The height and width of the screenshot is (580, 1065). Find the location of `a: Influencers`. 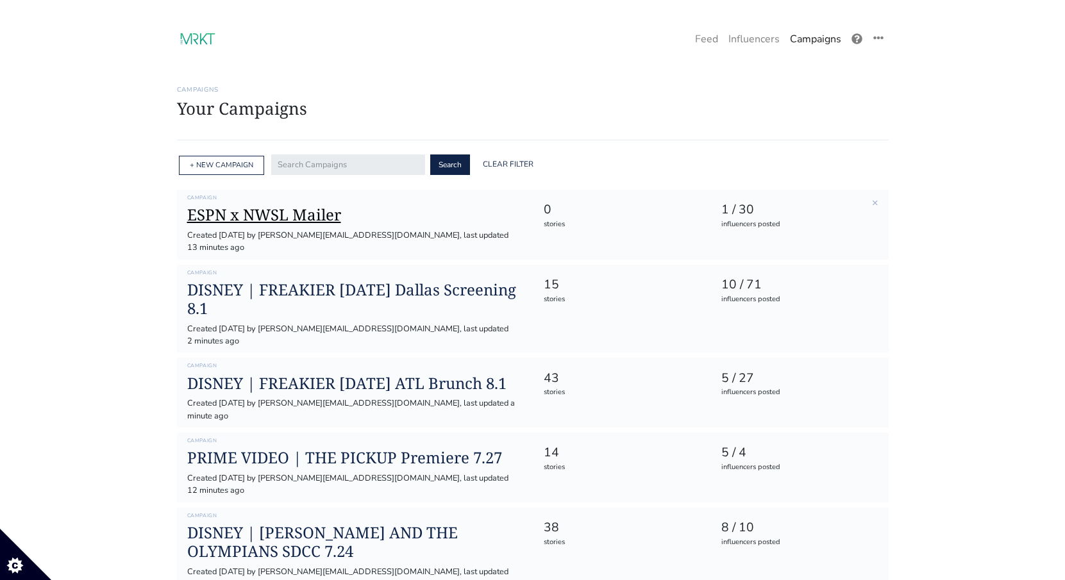

a: Influencers is located at coordinates (754, 39).